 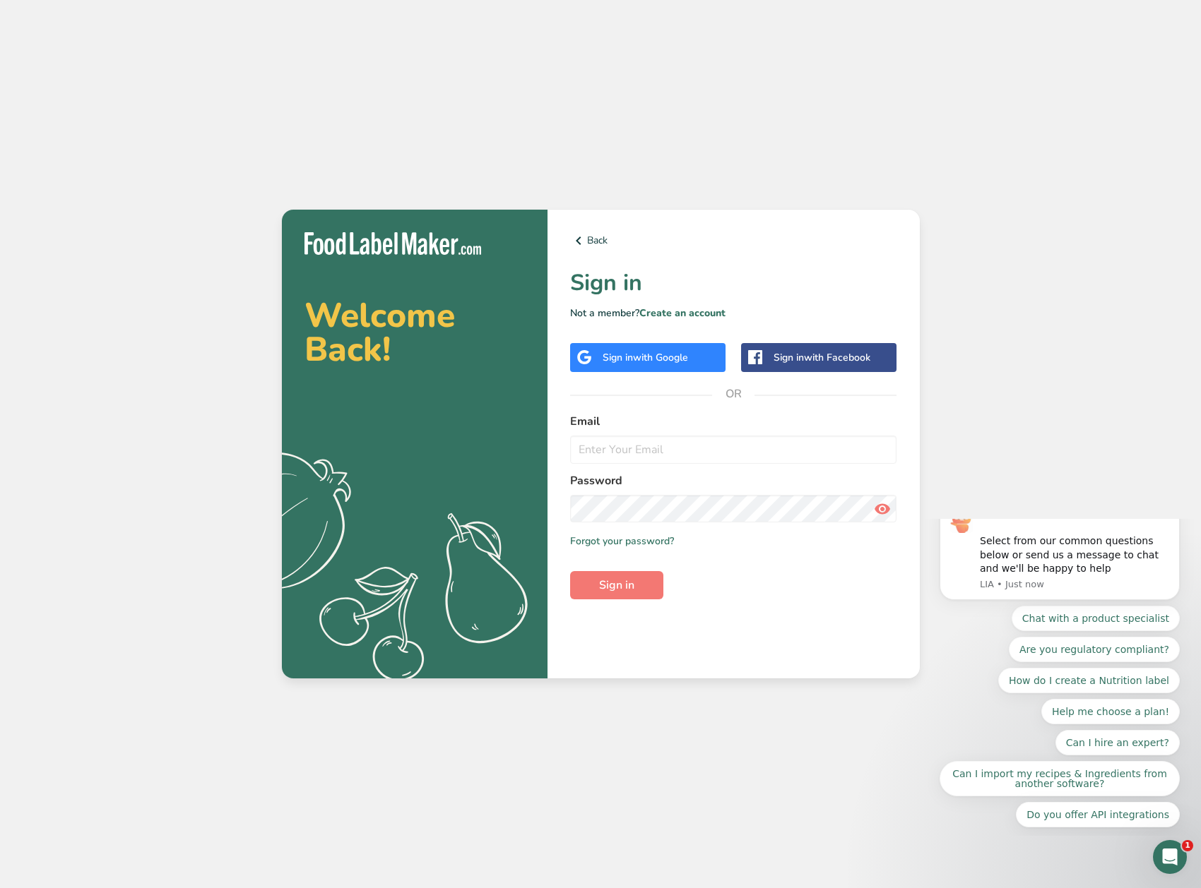 What do you see at coordinates (660, 357) in the screenshot?
I see `span: with Google` at bounding box center [660, 357].